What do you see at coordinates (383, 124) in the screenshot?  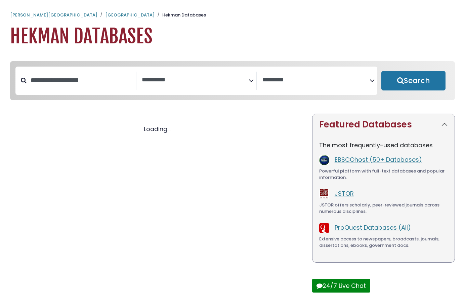 I see `button: Featured Databases` at bounding box center [383, 124].